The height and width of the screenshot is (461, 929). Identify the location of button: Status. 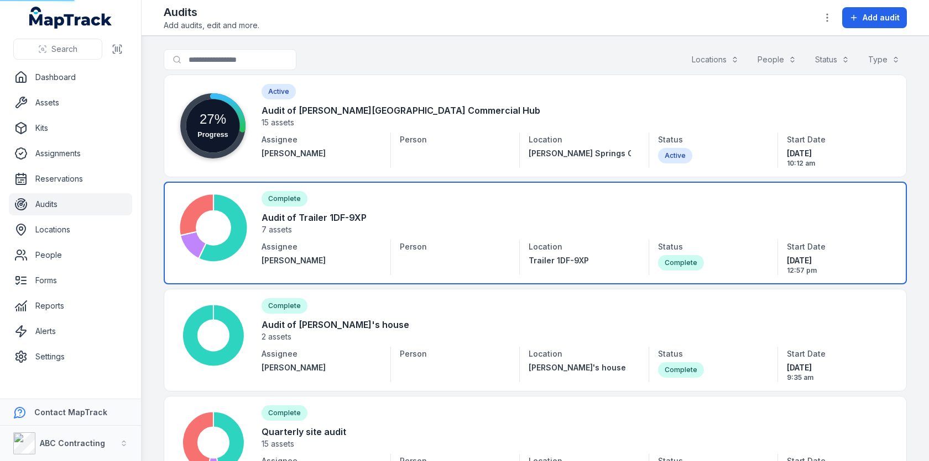
(832, 60).